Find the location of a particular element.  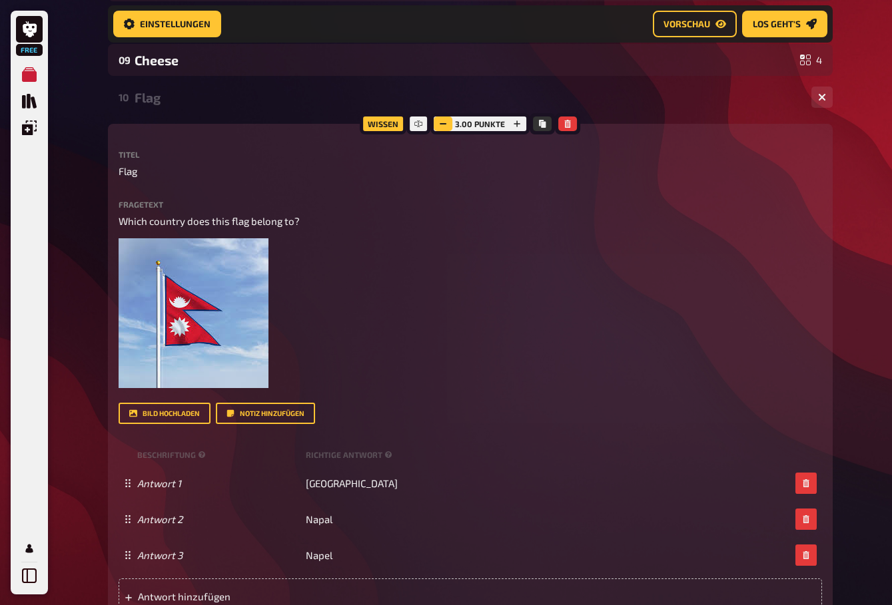

a: Einblendungen is located at coordinates (29, 128).